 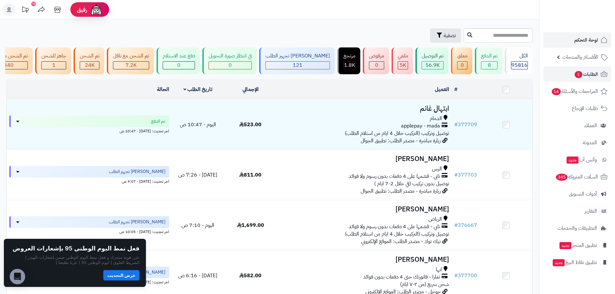 I want to click on a: تاريخ الطلب, so click(x=198, y=89).